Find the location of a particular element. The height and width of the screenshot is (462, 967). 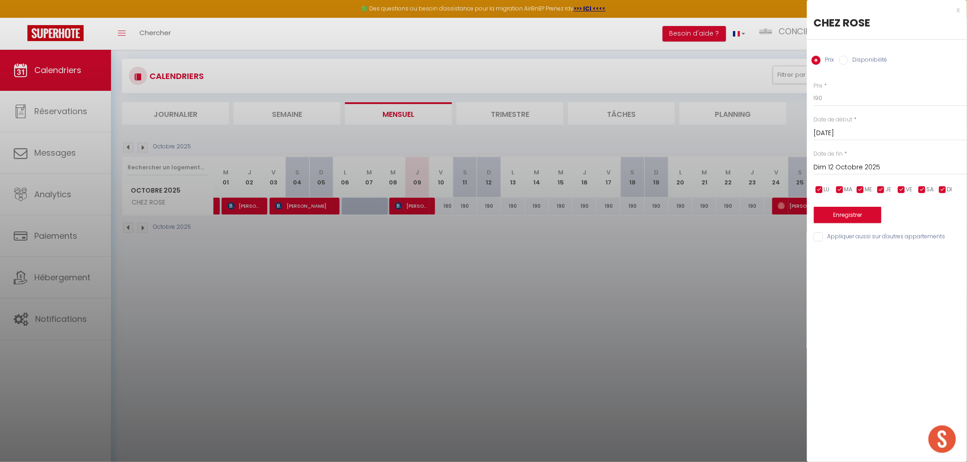

label: Date de début is located at coordinates (833, 120).